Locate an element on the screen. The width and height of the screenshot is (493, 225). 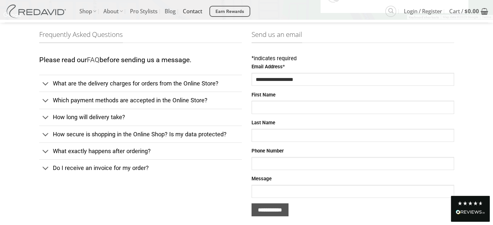
div: 4.8 Stars is located at coordinates (470, 204).